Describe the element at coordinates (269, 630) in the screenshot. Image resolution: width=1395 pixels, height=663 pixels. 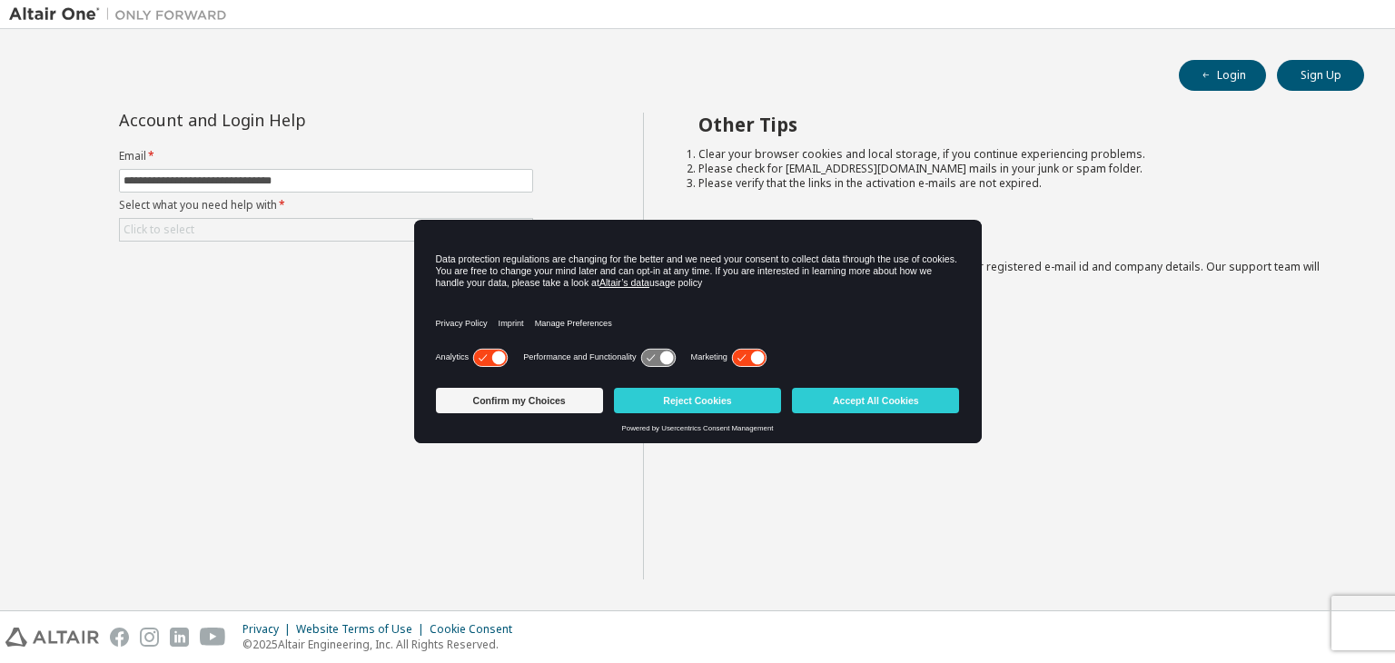
I see `div: Privacy` at that location.